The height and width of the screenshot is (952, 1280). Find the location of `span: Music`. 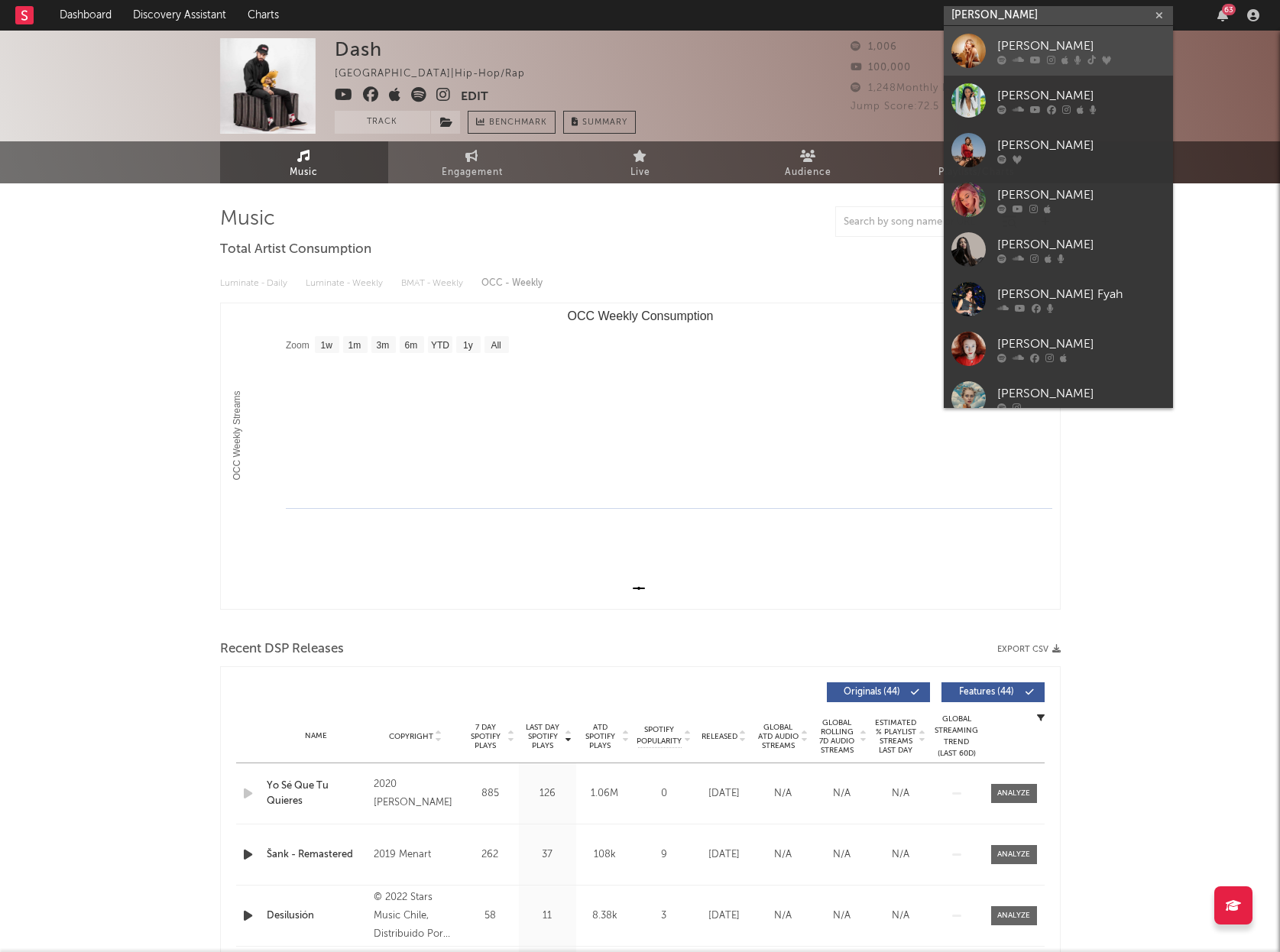

span: Music is located at coordinates (303, 173).